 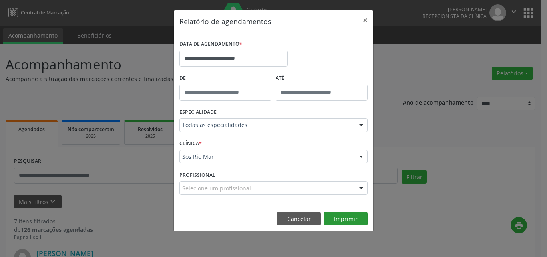 I want to click on label: ESPECIALIDADE, so click(x=198, y=112).